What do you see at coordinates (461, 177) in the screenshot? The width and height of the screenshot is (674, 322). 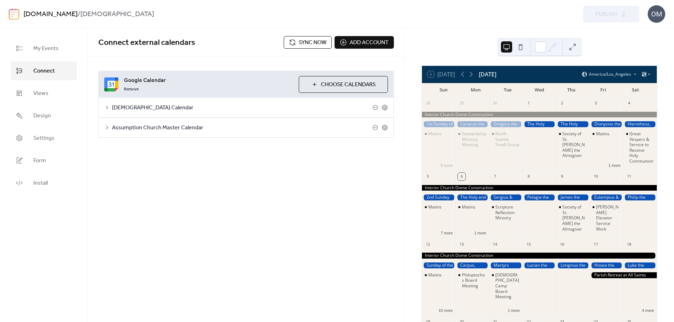 I see `div: 6` at bounding box center [461, 177].